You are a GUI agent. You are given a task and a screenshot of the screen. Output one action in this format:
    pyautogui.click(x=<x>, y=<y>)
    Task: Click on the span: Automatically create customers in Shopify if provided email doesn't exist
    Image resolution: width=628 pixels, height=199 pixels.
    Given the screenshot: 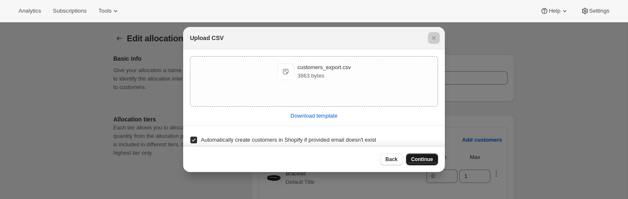 What is the action you would take?
    pyautogui.click(x=288, y=140)
    